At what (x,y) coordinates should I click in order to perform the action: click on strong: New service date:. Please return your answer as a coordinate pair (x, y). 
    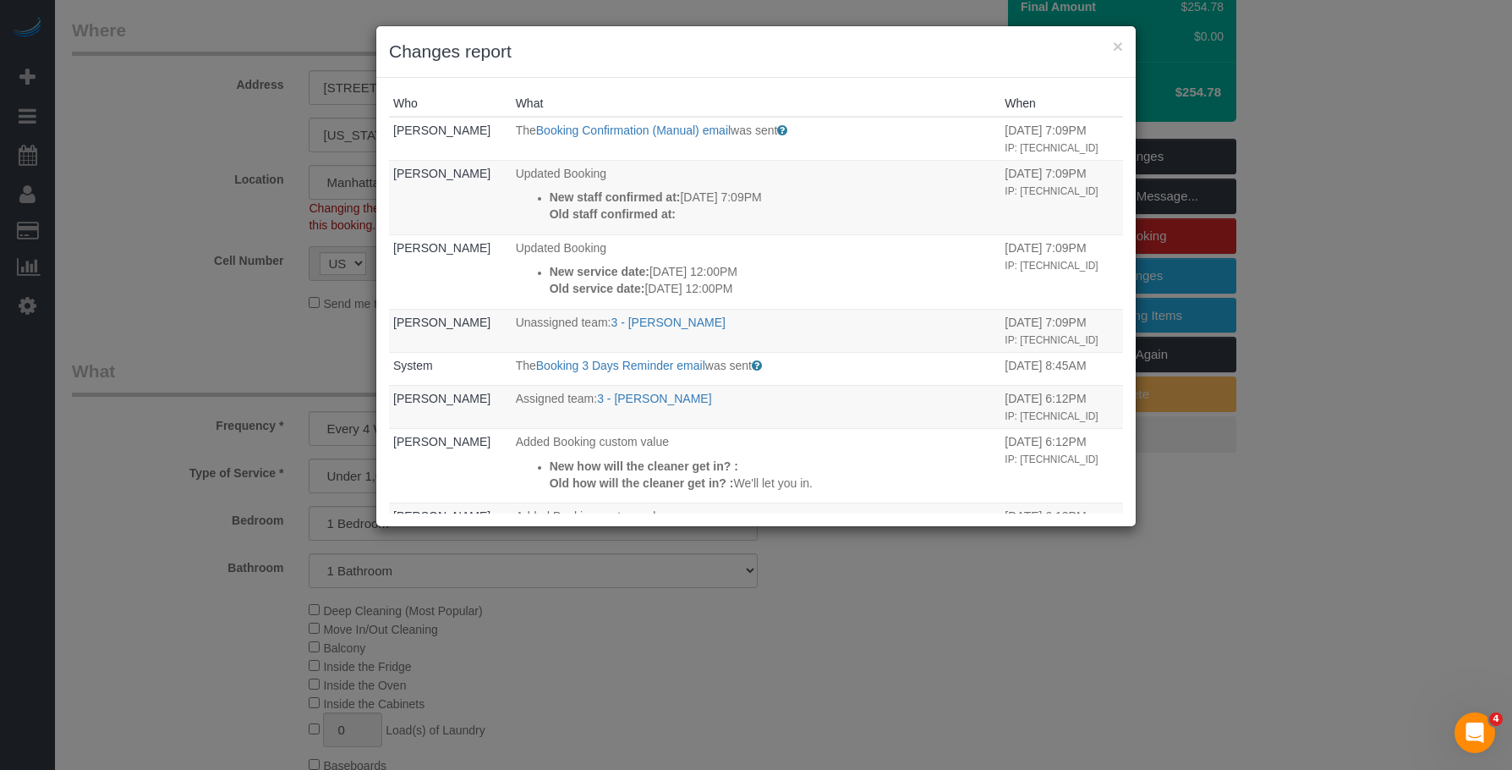
    Looking at the image, I should click on (600, 271).